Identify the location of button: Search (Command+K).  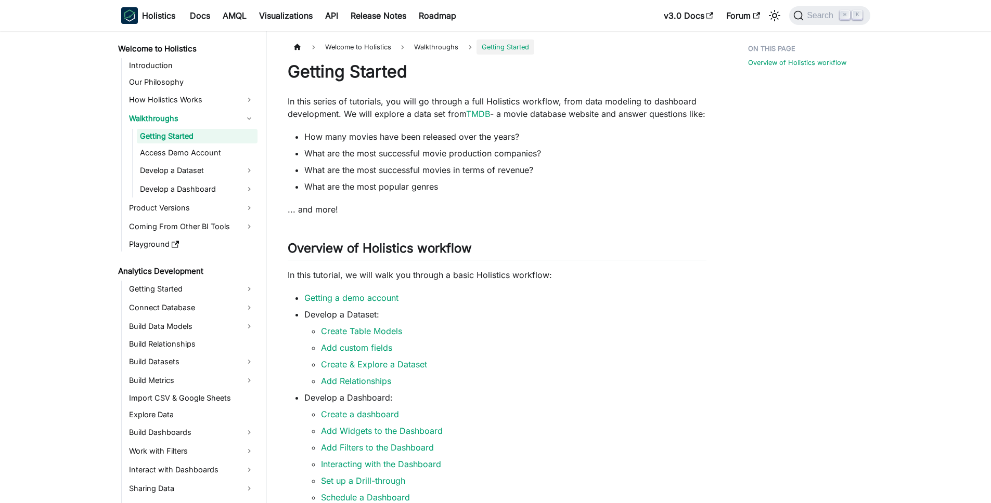
(829, 16).